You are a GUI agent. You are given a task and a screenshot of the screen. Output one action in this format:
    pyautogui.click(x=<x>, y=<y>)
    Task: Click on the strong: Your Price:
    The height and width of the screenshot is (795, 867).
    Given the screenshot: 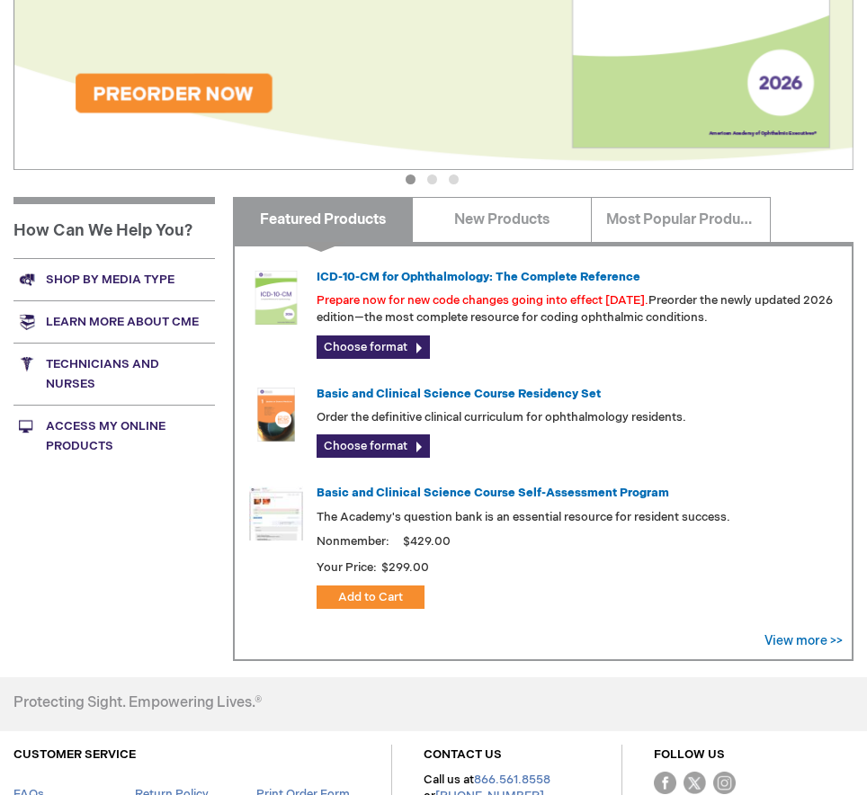 What is the action you would take?
    pyautogui.click(x=346, y=568)
    